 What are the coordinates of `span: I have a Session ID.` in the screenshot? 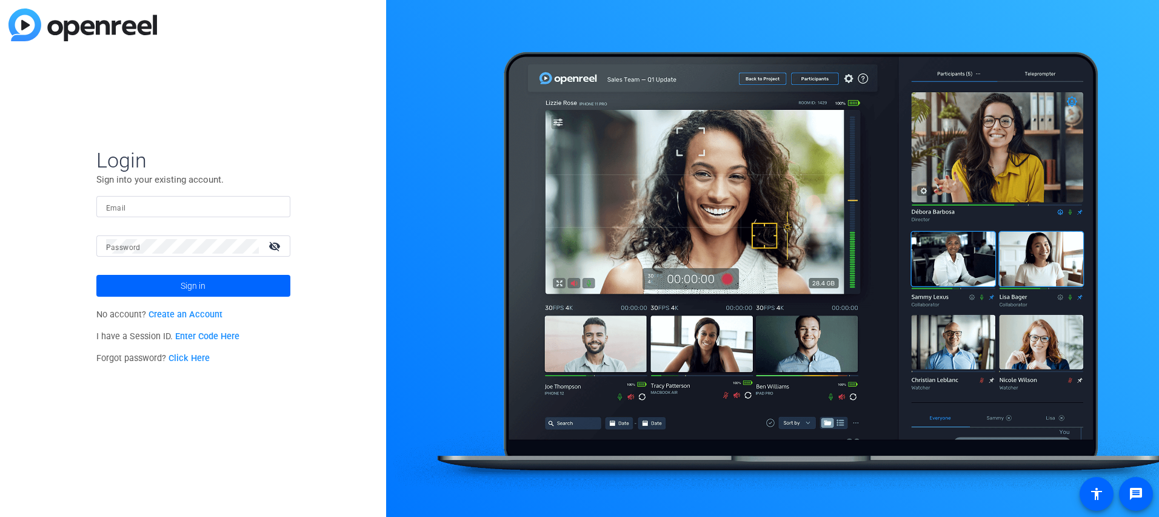 It's located at (168, 336).